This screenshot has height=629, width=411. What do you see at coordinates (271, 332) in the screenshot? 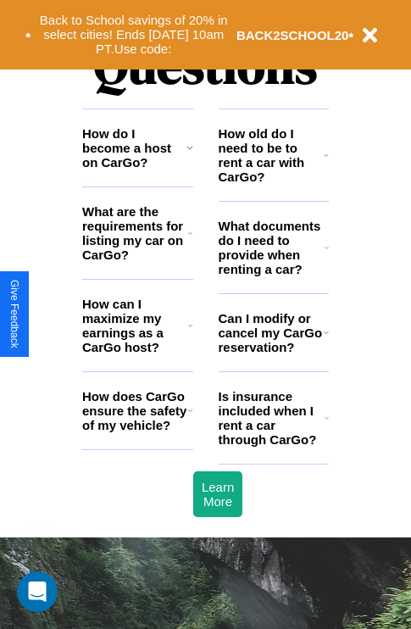
I see `h3: Can I modify or cancel my CarGo reservation?` at bounding box center [271, 332].